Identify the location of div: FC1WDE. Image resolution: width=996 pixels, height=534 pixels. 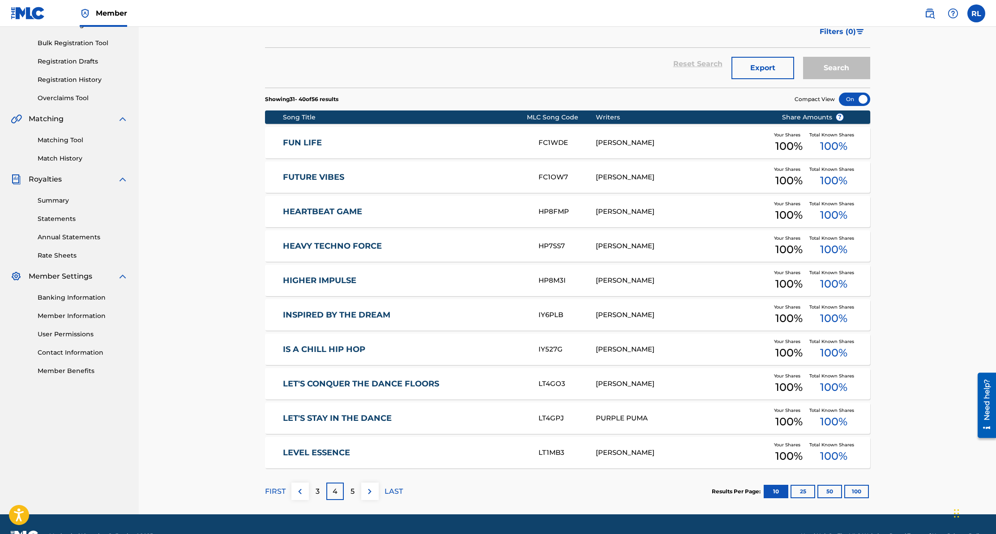
(567, 143).